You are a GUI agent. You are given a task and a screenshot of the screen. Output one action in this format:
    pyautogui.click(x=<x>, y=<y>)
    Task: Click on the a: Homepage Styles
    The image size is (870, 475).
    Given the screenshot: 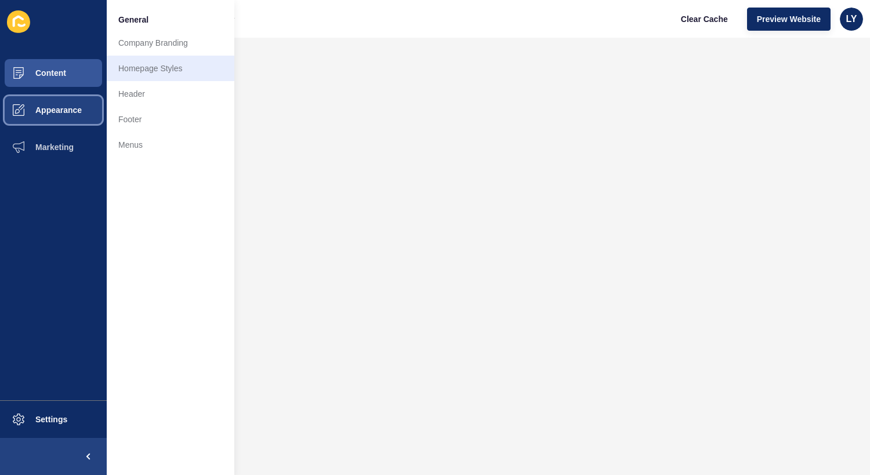 What is the action you would take?
    pyautogui.click(x=170, y=68)
    